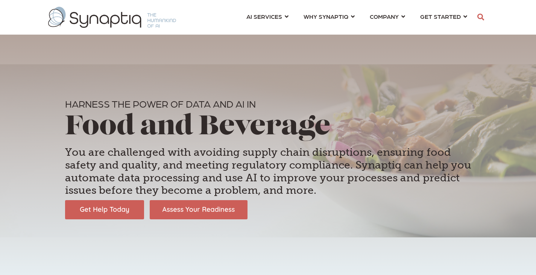 The image size is (536, 275). What do you see at coordinates (199, 210) in the screenshot?
I see `img: Assess Your Readiness` at bounding box center [199, 210].